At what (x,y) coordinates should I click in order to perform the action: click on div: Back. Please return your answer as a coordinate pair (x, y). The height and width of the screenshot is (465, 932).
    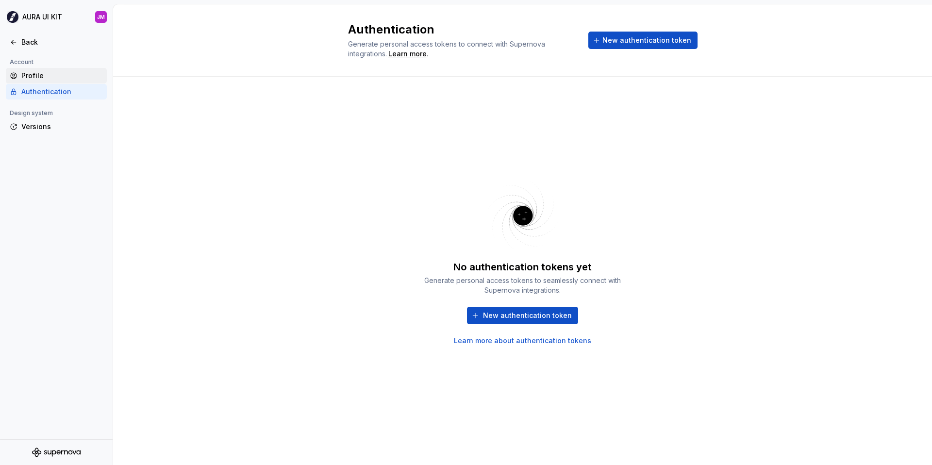
    Looking at the image, I should click on (62, 42).